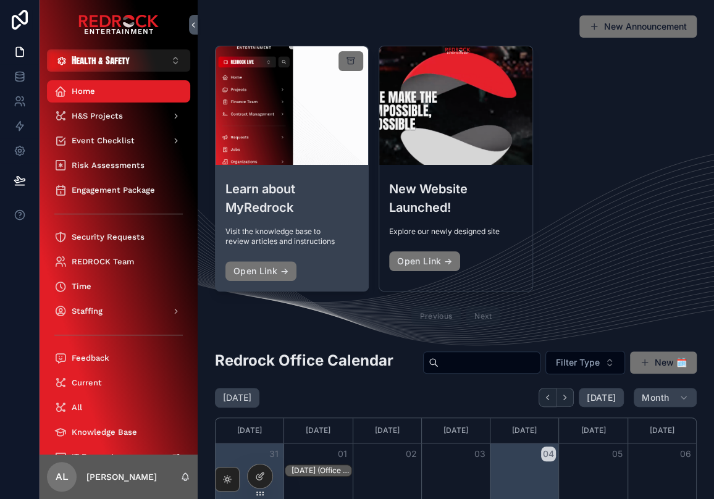 The image size is (714, 499). What do you see at coordinates (119, 287) in the screenshot?
I see `a: Time` at bounding box center [119, 287].